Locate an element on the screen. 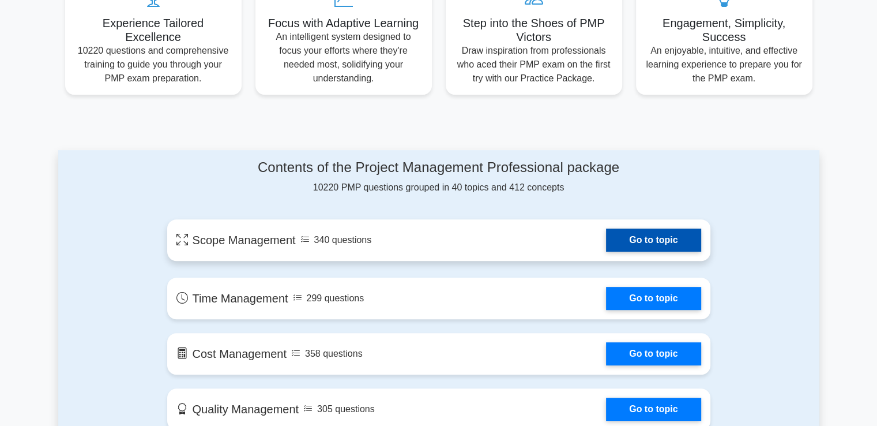  h4: Contents of the Project Management Professional package is located at coordinates (439, 167).